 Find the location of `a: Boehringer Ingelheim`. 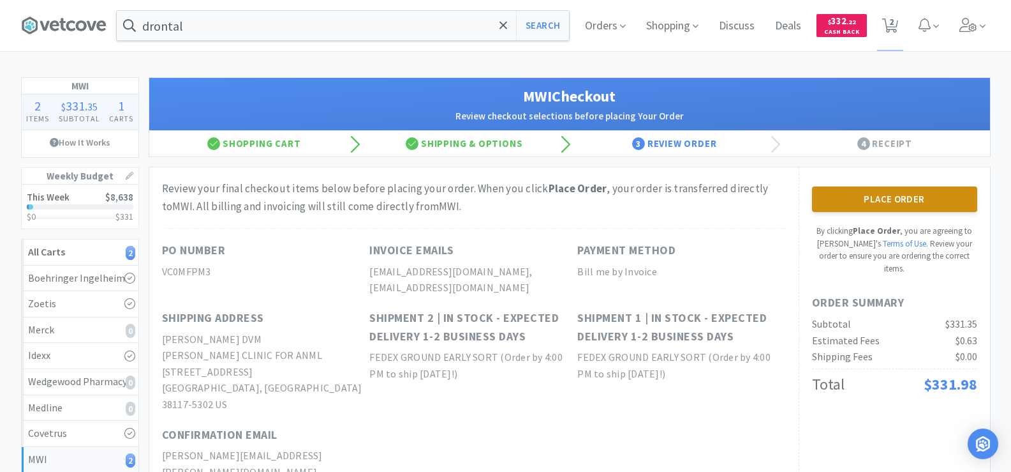

a: Boehringer Ingelheim is located at coordinates (80, 278).